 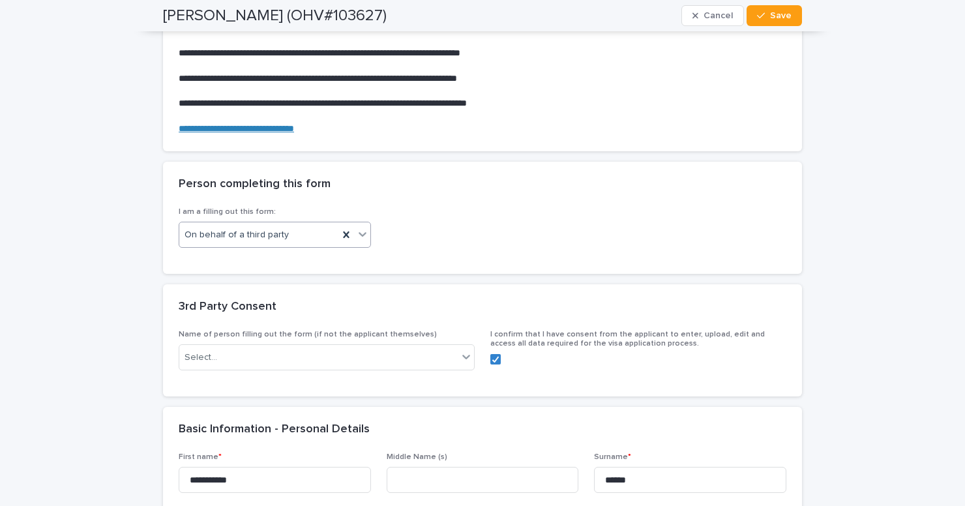 I want to click on h2: Person completing this form, so click(x=254, y=184).